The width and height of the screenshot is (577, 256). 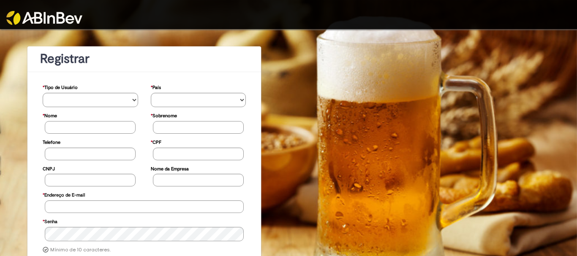 What do you see at coordinates (156, 142) in the screenshot?
I see `label: CPF` at bounding box center [156, 142].